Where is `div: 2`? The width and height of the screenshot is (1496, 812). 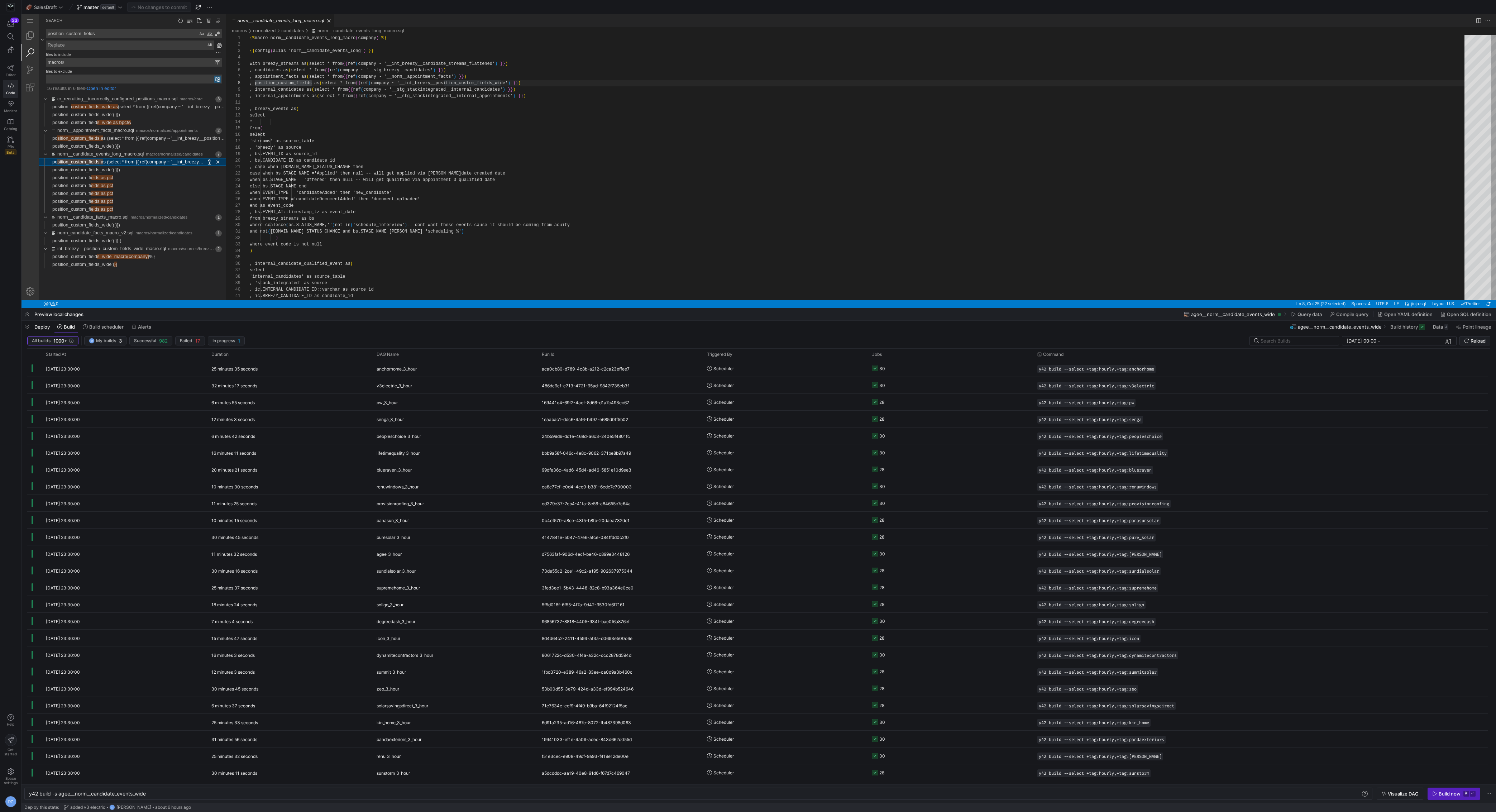 div: 2 is located at coordinates (215, 30).